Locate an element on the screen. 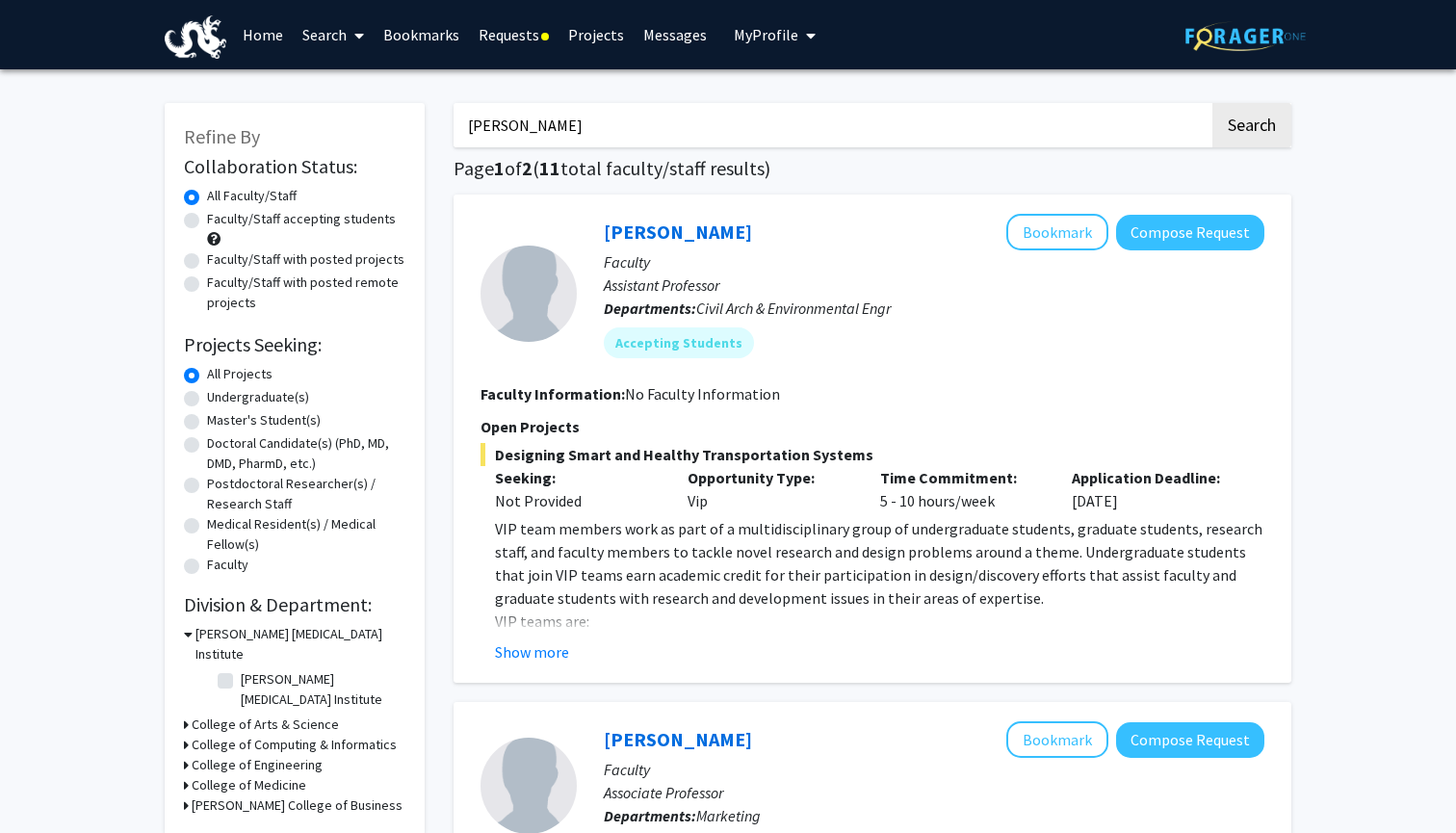  p: Opportunity Type: is located at coordinates (770, 478).